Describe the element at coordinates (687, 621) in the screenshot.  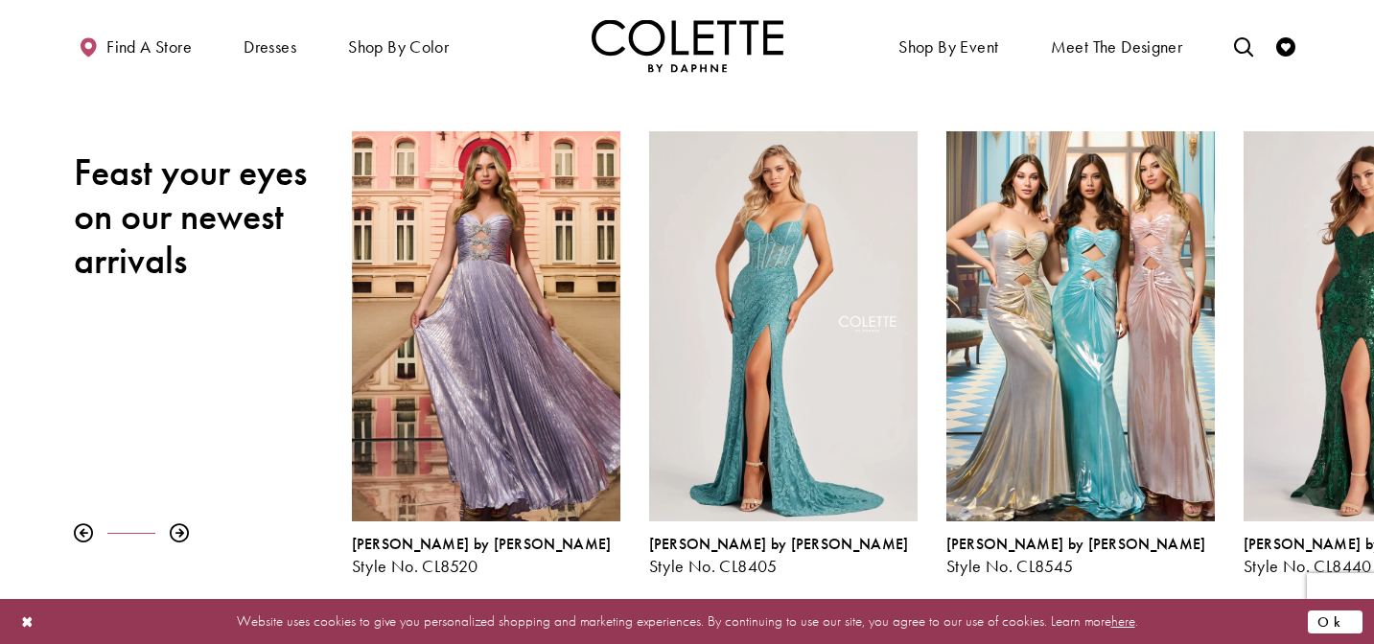
I see `p: Website uses cookies to give you personalized shopping and marketing experiences. By continuing t...` at that location.